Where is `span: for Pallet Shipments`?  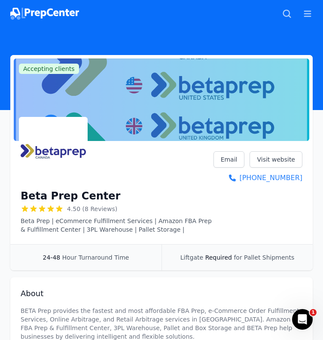
span: for Pallet Shipments is located at coordinates (264, 258).